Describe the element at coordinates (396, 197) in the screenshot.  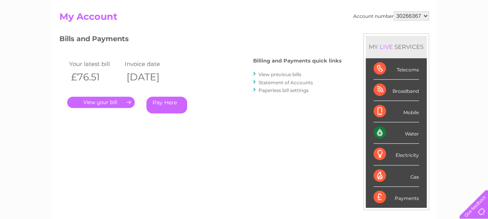
I see `div: Payments` at that location.